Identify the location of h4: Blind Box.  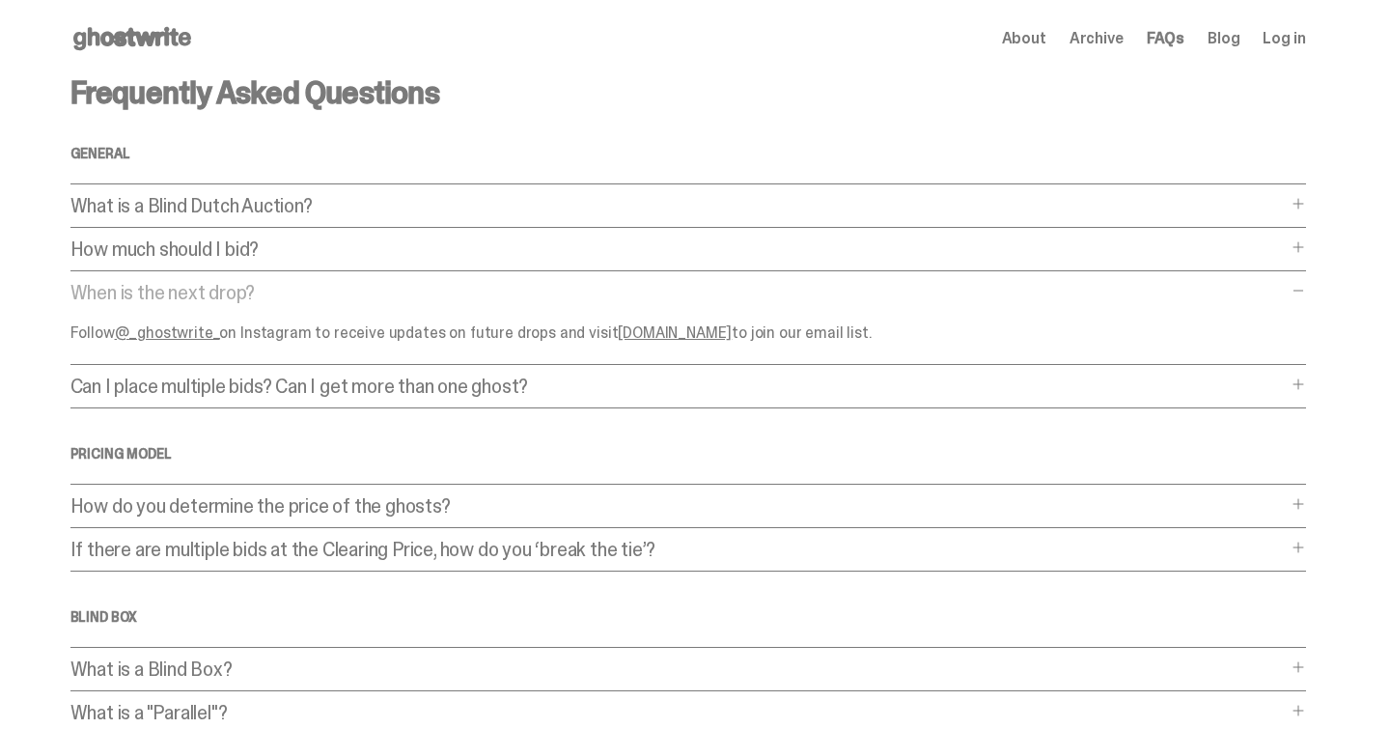
(688, 617).